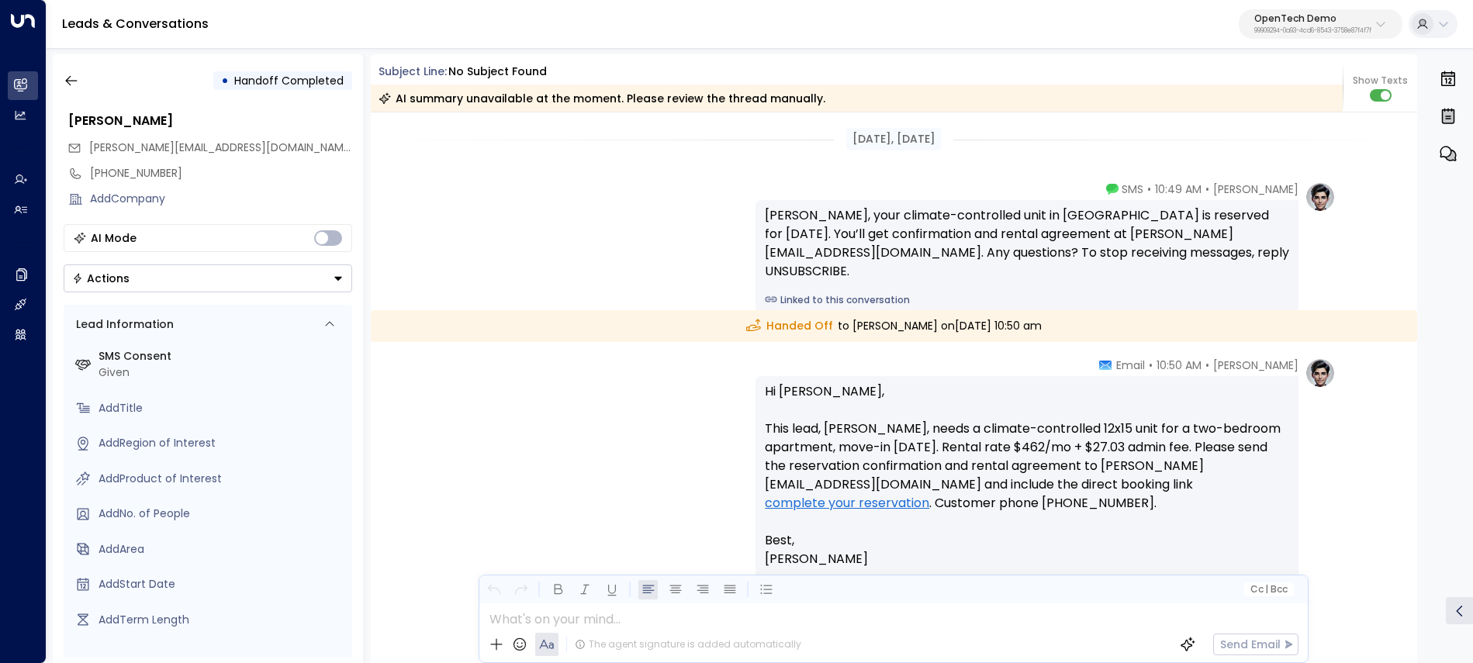  I want to click on span: Show Texts, so click(1380, 81).